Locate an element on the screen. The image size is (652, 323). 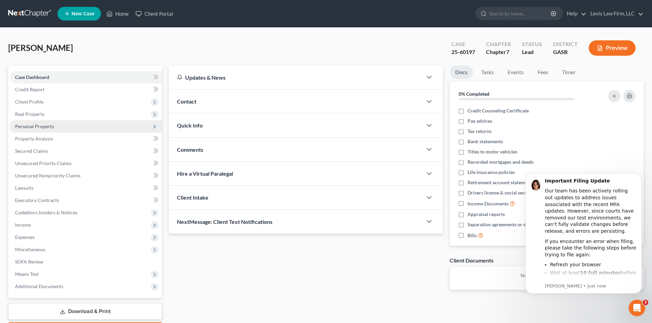
div: Client Documents is located at coordinates (472, 260).